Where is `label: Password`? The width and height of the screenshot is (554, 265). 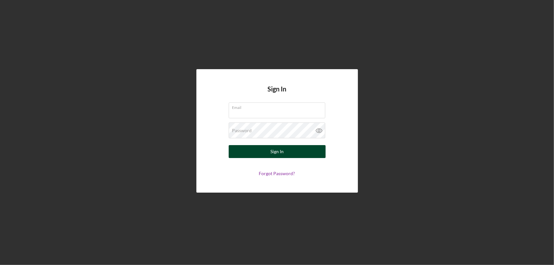
label: Password is located at coordinates (242, 130).